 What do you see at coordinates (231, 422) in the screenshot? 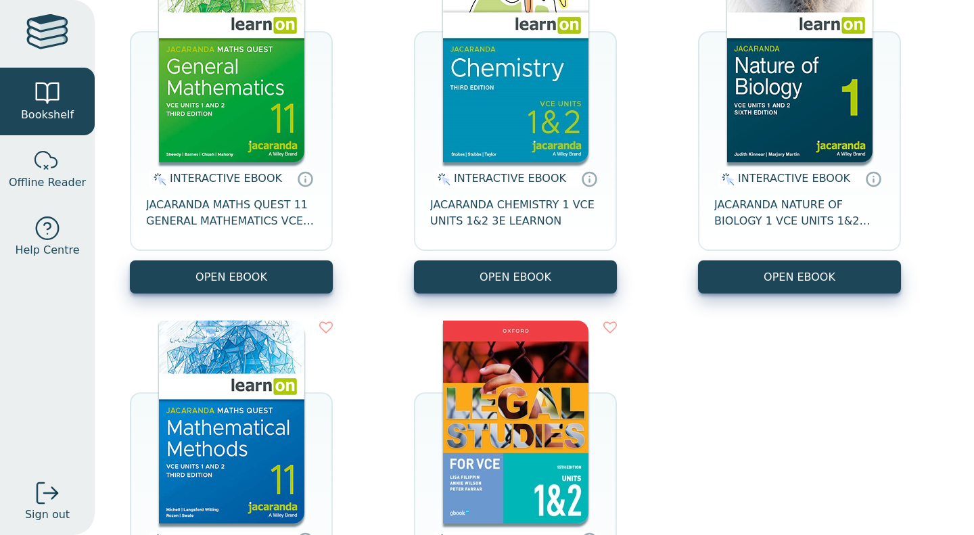
I see `img: 3d45537d-a581-493a-8efc-3c839325a1f6.jpg` at bounding box center [231, 422].